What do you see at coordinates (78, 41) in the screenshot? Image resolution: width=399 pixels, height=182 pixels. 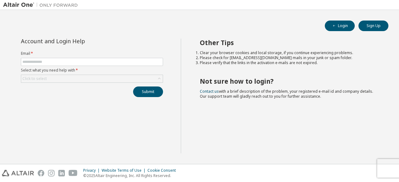 I see `div: Account and Login Help` at bounding box center [78, 41].